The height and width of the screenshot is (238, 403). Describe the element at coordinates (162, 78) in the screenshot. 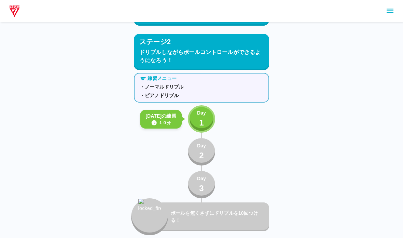

I see `p: 練習メニュー` at that location.